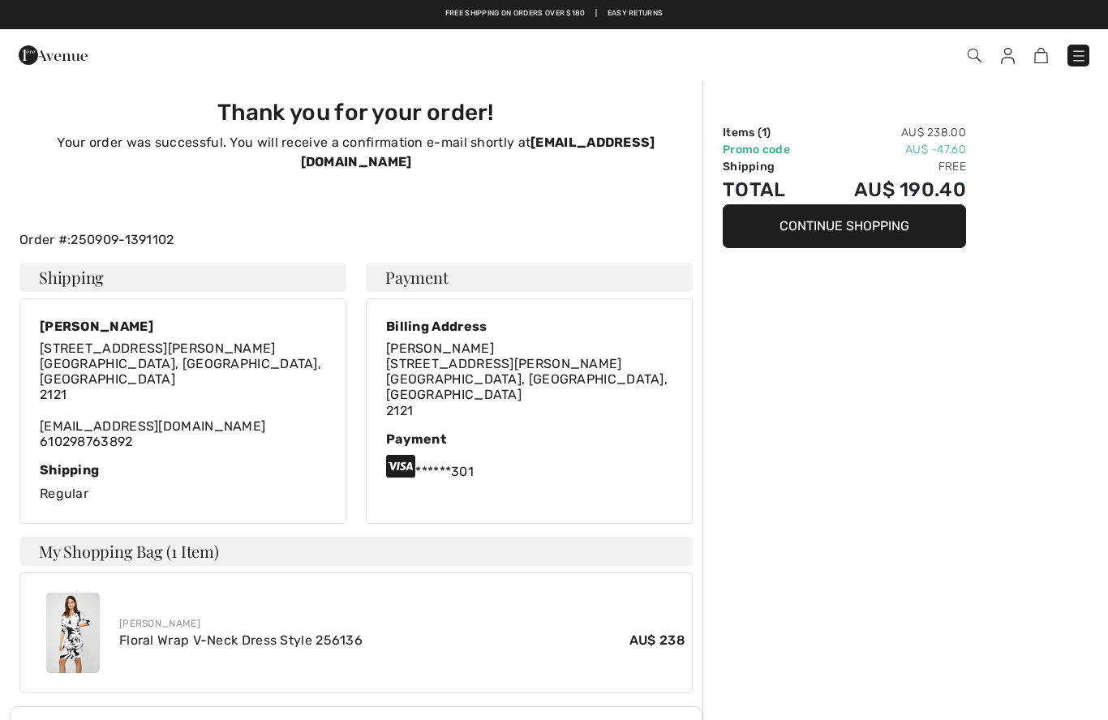 The height and width of the screenshot is (720, 1108). Describe the element at coordinates (53, 55) in the screenshot. I see `img: 1ère Avenue` at that location.